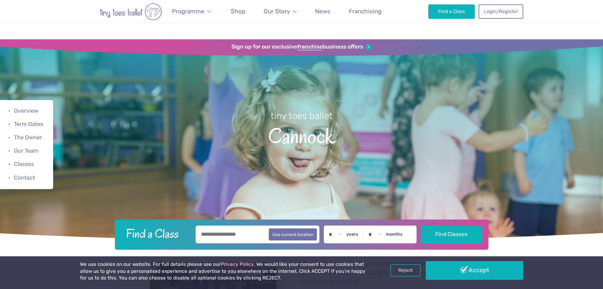  I want to click on a: Privacy Policy, so click(237, 264).